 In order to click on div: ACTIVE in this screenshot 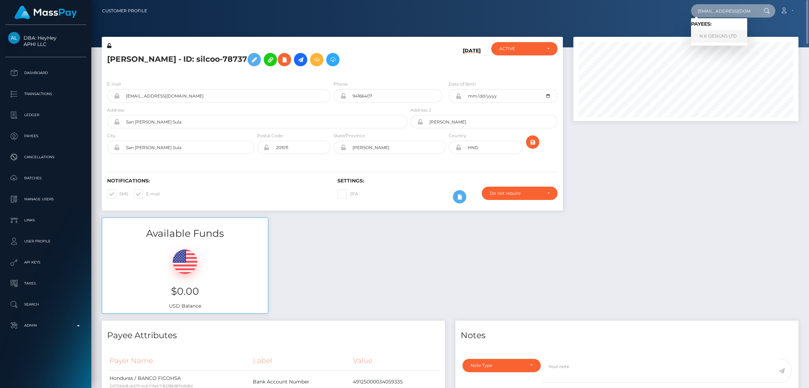, I will do `click(520, 49)`.